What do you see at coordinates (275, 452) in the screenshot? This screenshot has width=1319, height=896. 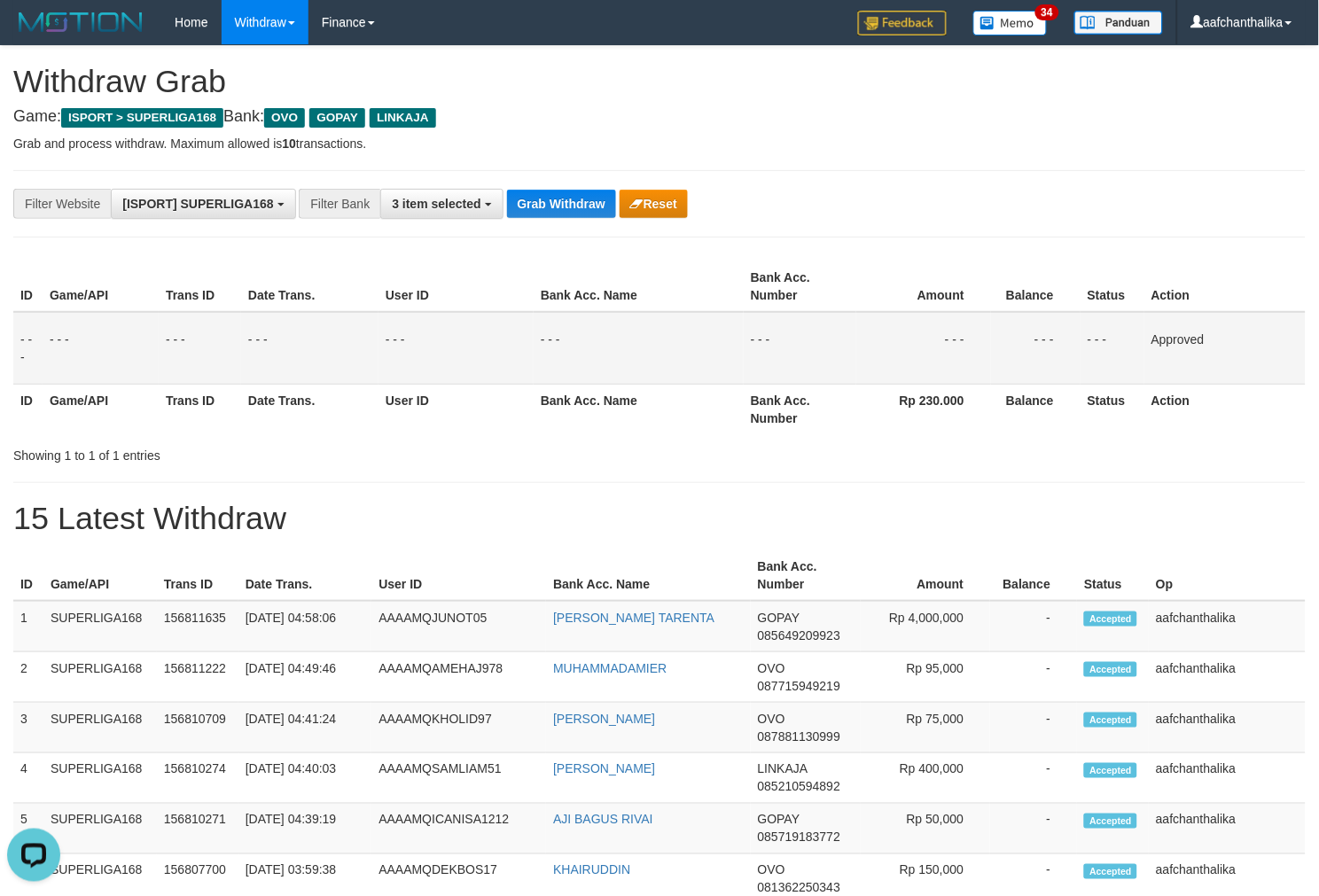 I see `div: Showing 1 to 1 of 1 entries` at bounding box center [275, 452].